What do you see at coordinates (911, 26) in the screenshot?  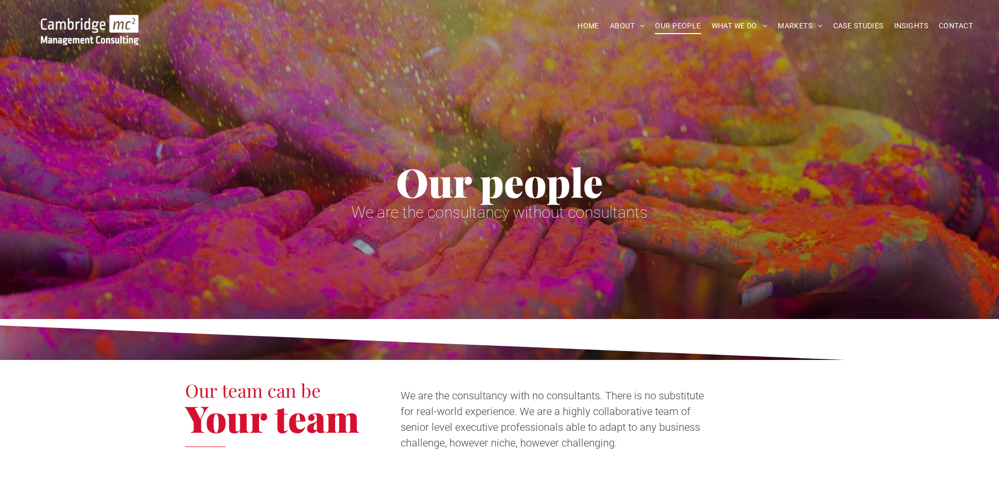 I see `a: INSIGHTS` at bounding box center [911, 26].